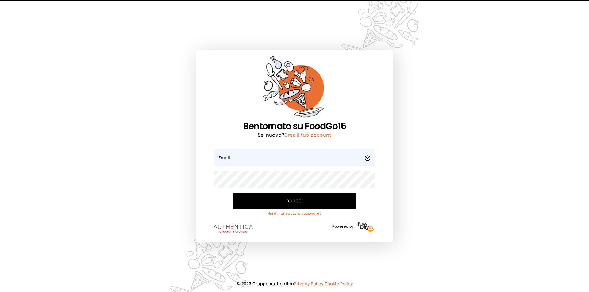 This screenshot has width=589, height=292. I want to click on button: Accedi, so click(294, 201).